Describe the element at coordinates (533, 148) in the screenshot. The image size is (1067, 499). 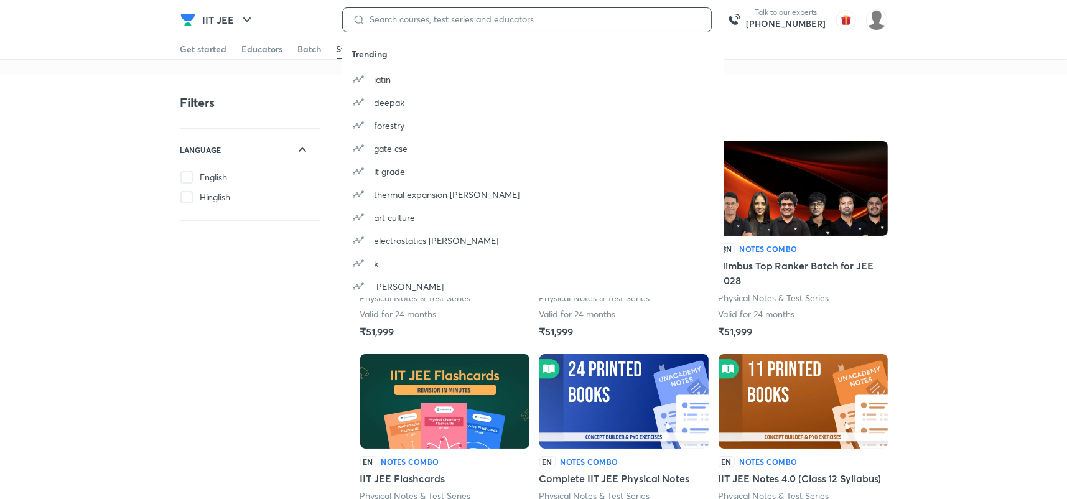
I see `a: gate cse` at that location.